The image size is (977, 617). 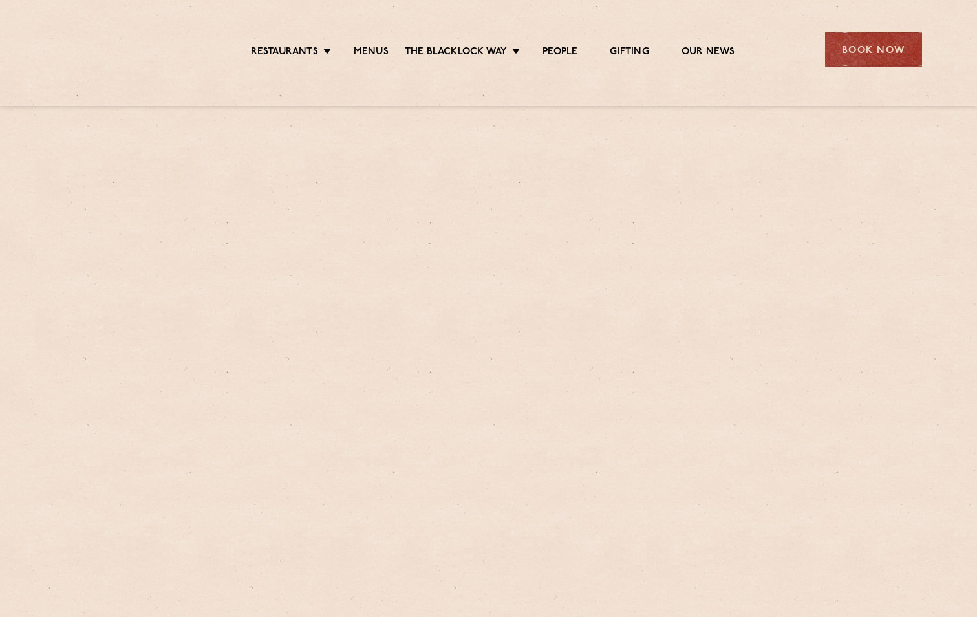 What do you see at coordinates (629, 53) in the screenshot?
I see `a: Gifting` at bounding box center [629, 53].